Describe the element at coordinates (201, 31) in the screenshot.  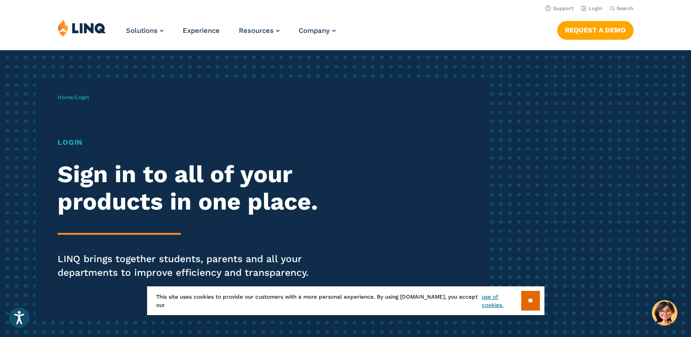
I see `a: Experience` at that location.